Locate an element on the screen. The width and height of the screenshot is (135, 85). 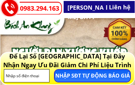
h3: 0983.294.163 is located at coordinates (41, 8).